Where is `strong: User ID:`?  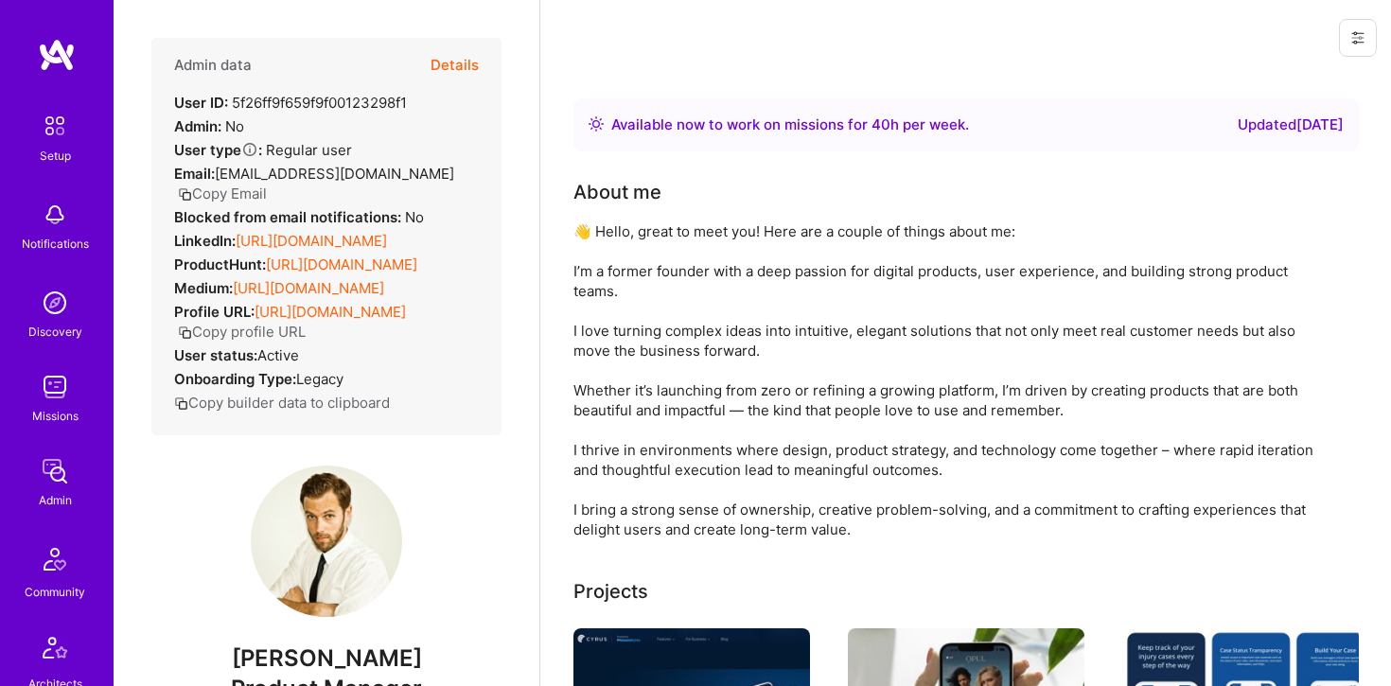
strong: User ID: is located at coordinates (201, 102).